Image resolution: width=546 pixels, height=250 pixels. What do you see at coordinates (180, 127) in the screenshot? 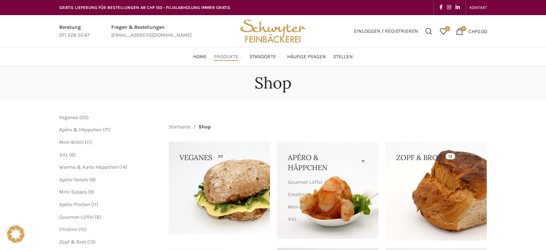
I see `a: Startseite` at bounding box center [180, 127].